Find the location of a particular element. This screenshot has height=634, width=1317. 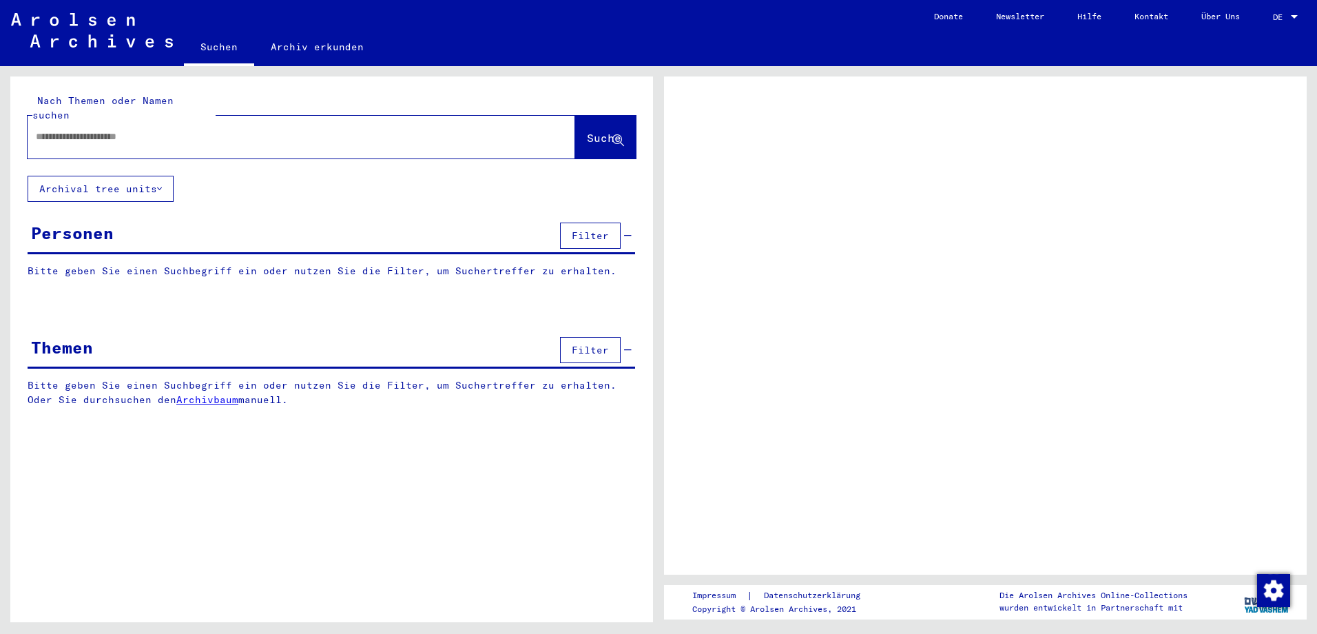

button: Suche is located at coordinates (605, 137).